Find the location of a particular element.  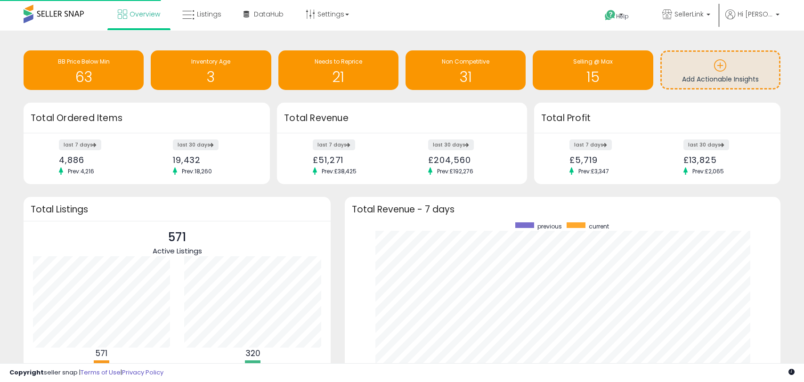

b: 320 is located at coordinates (253, 353).